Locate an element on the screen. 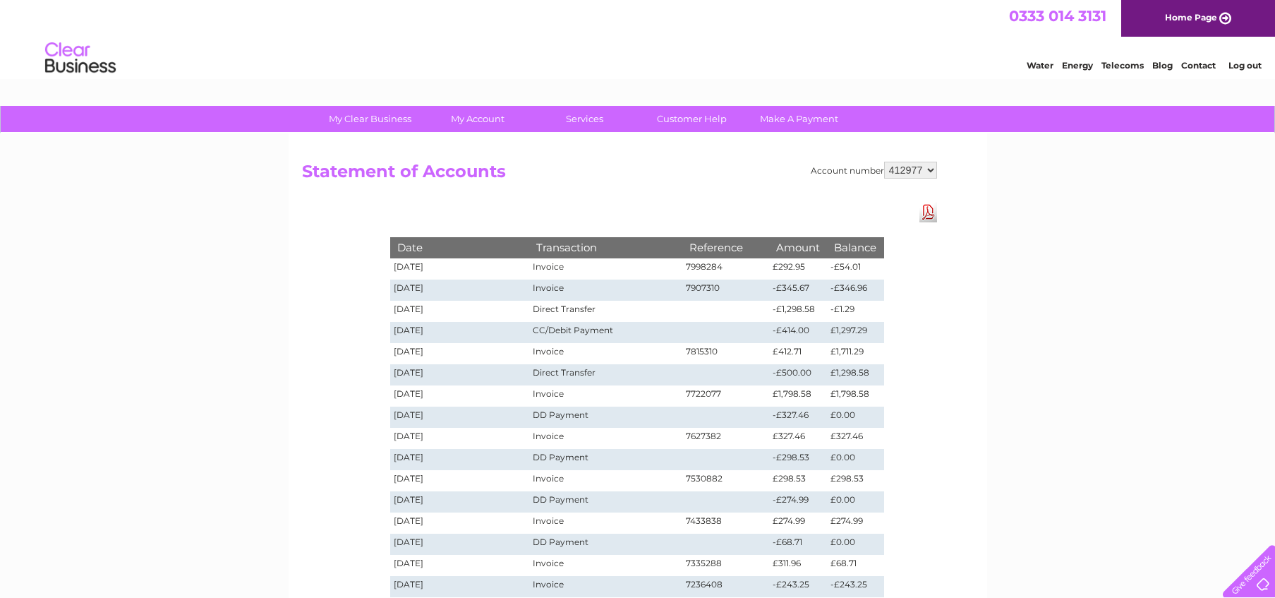 The width and height of the screenshot is (1275, 598). th: Balance is located at coordinates (855, 247).